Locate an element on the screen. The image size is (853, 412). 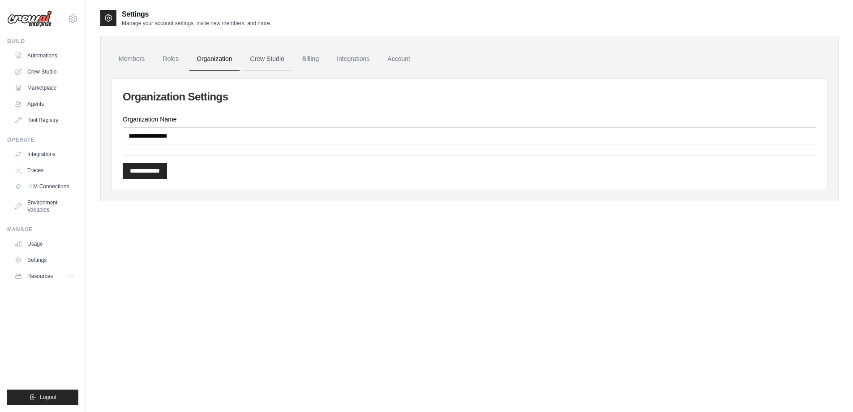
a: Account is located at coordinates (399, 59).